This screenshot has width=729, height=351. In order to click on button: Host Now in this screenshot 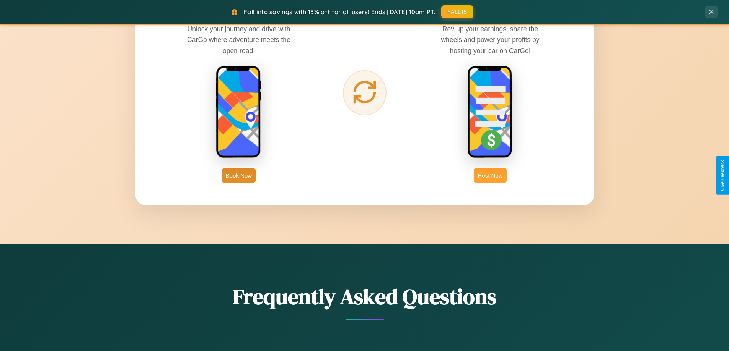, I will do `click(490, 176)`.